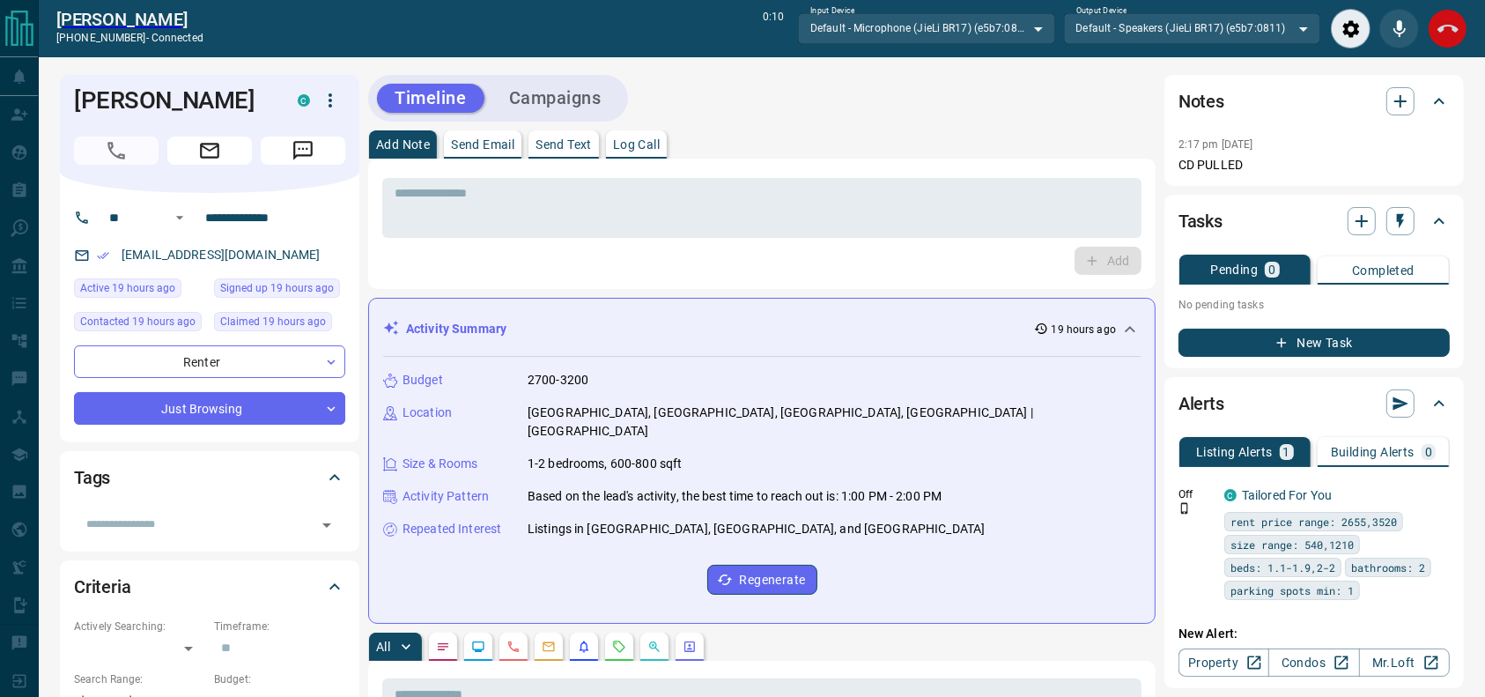 The image size is (1485, 697). Describe the element at coordinates (1283, 567) in the screenshot. I see `span: beds: 1.1-1.9,2-2` at that location.